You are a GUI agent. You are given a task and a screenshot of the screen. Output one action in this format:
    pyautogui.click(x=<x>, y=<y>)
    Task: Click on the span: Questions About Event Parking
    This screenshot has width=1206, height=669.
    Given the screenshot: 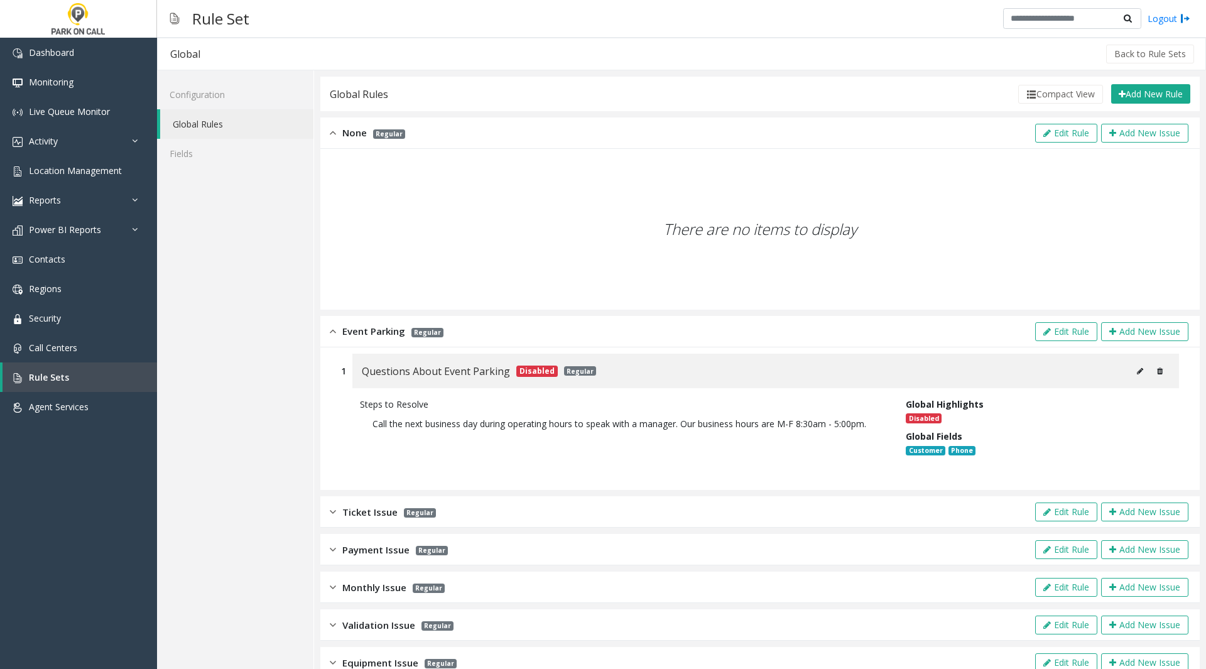 What is the action you would take?
    pyautogui.click(x=436, y=371)
    